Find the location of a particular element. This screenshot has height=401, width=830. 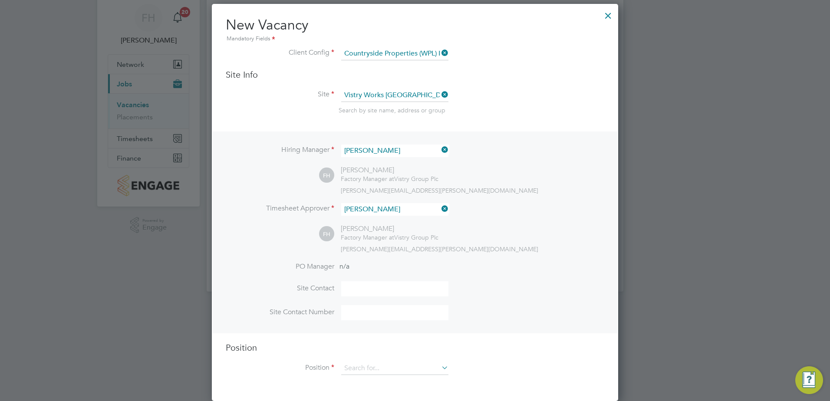

button: Engage Resource Center is located at coordinates (809, 380).